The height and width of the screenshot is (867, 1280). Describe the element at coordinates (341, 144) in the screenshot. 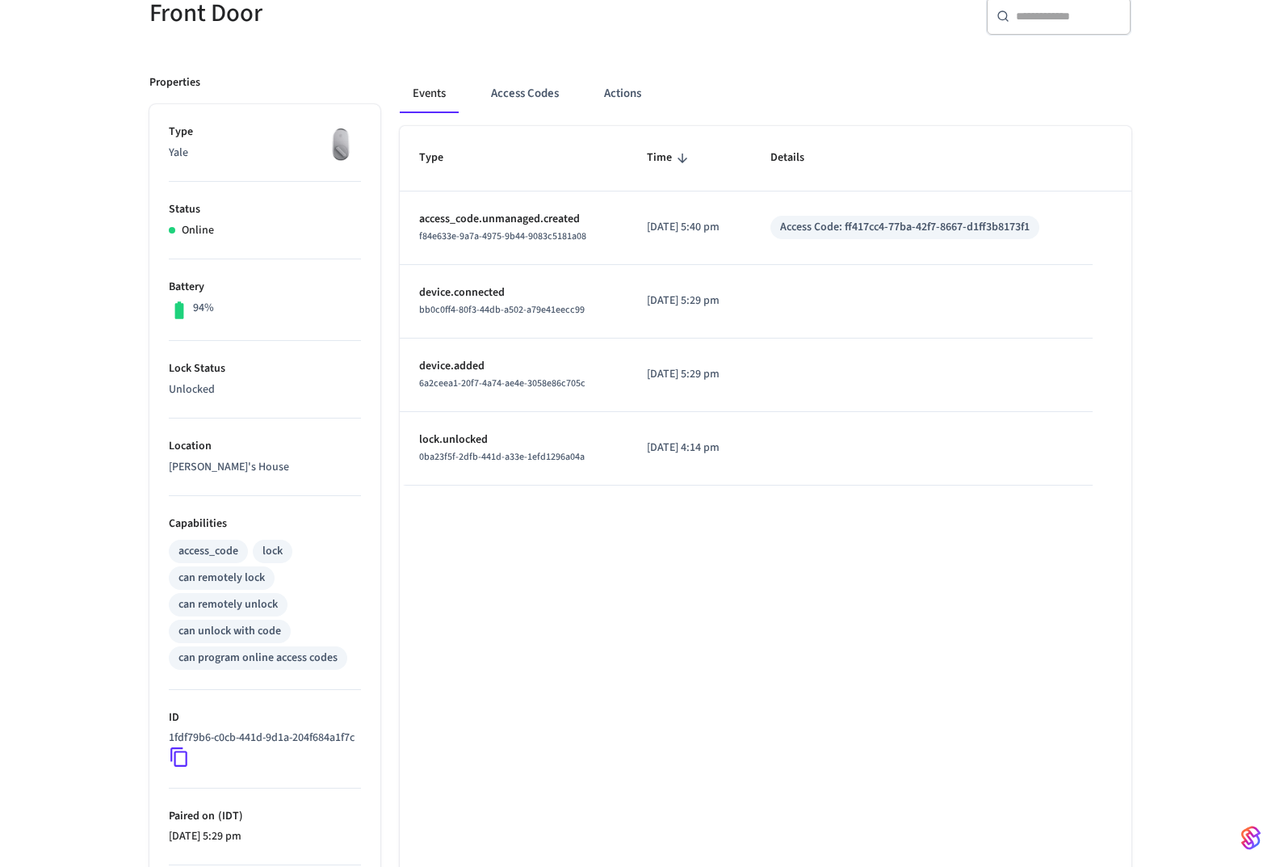

I see `img: August Wifi Smart Lock 3rd Gen, Silver, Front` at that location.